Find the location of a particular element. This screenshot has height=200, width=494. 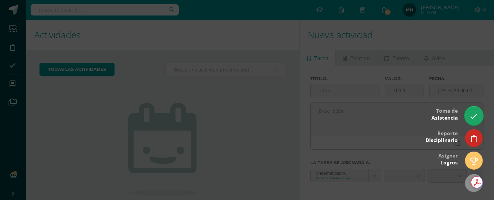

div: Toma de is located at coordinates (445, 114).